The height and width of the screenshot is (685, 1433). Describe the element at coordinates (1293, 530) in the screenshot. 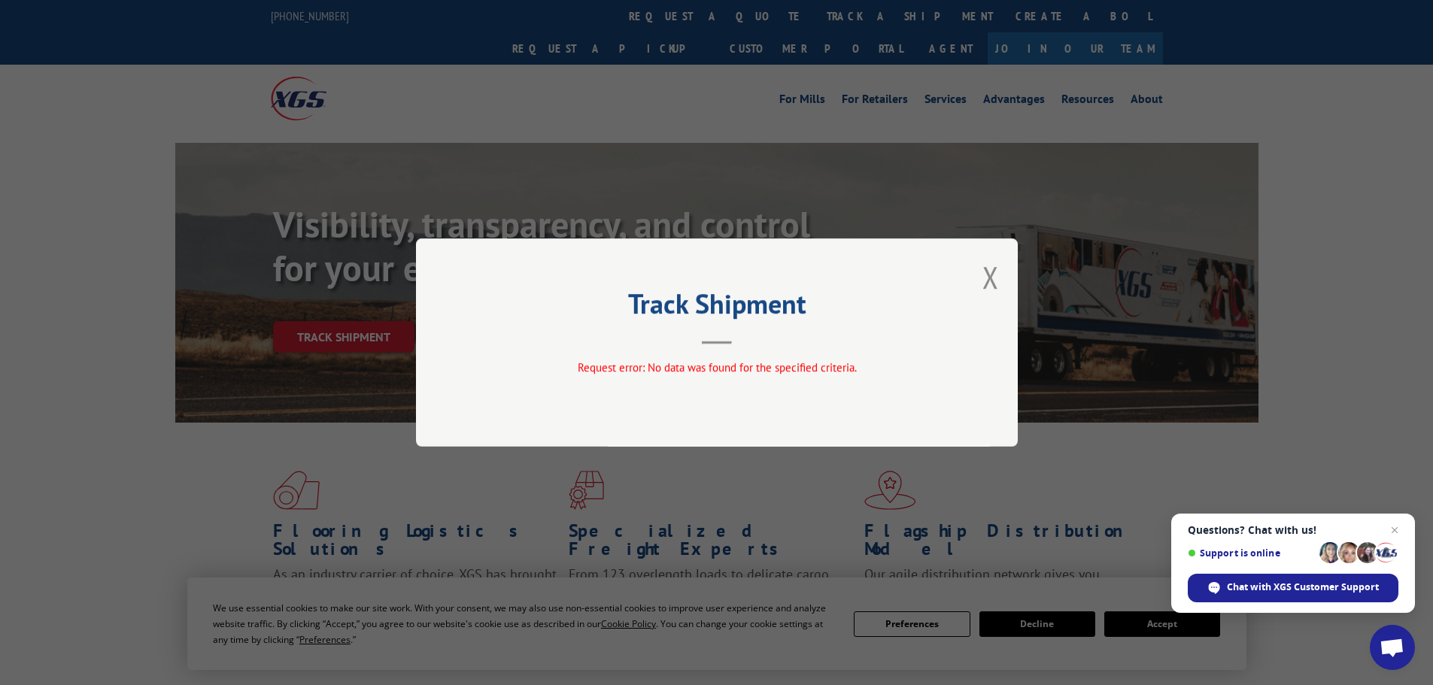

I see `span: Questions? Chat with us!` at that location.